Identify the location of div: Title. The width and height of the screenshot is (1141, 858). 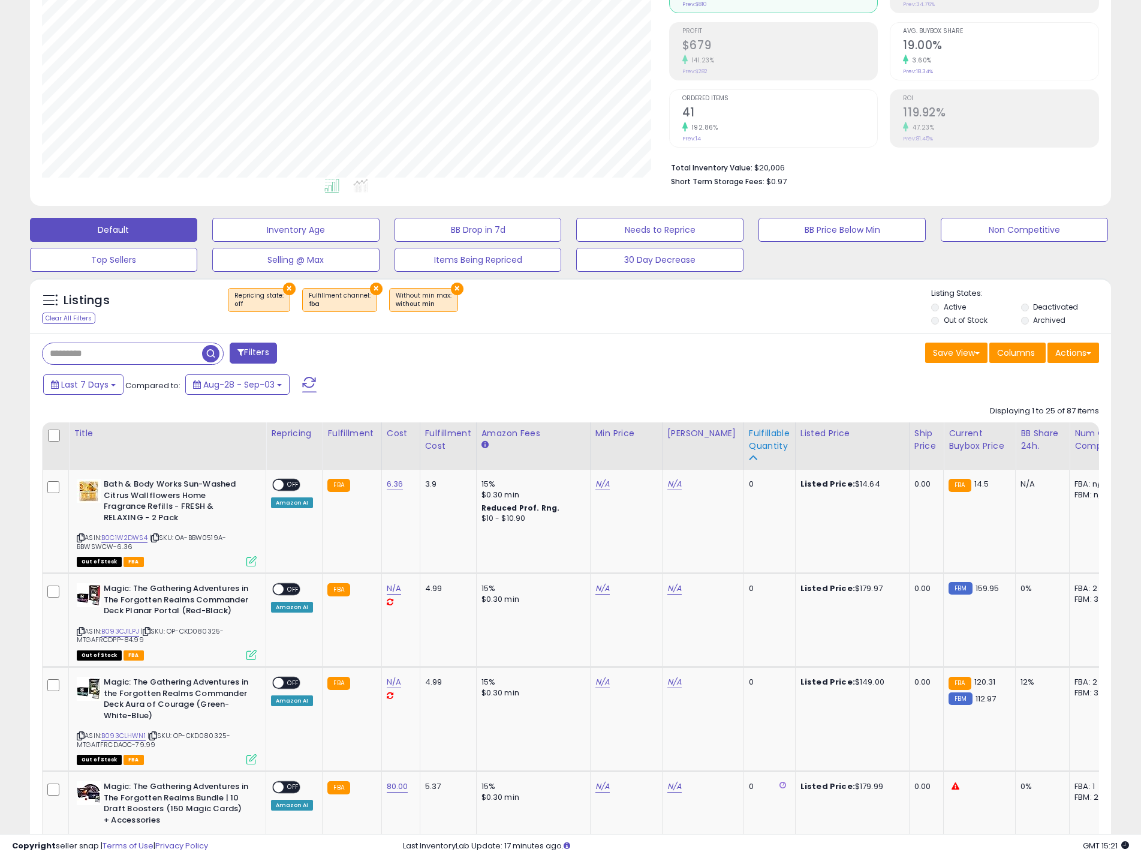
(167, 433).